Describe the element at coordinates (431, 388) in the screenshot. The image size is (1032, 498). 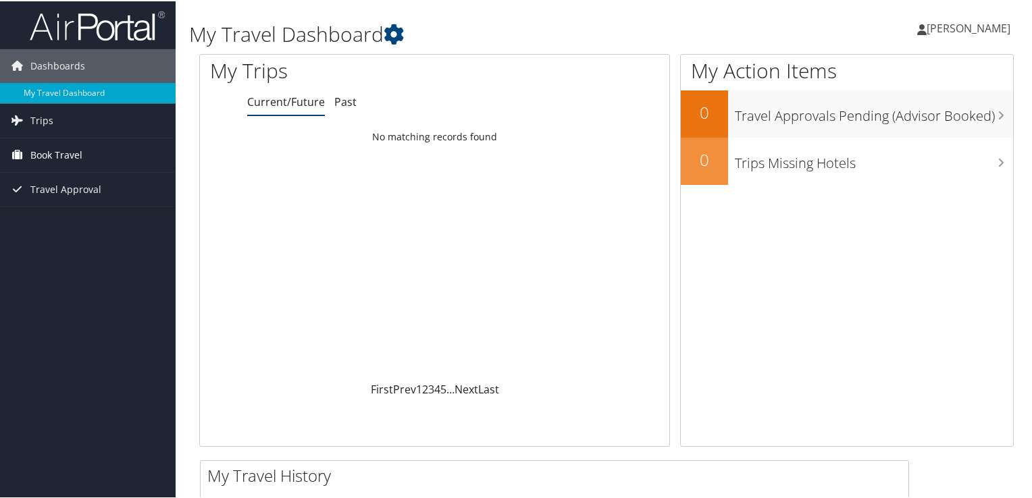
I see `a: 3` at that location.